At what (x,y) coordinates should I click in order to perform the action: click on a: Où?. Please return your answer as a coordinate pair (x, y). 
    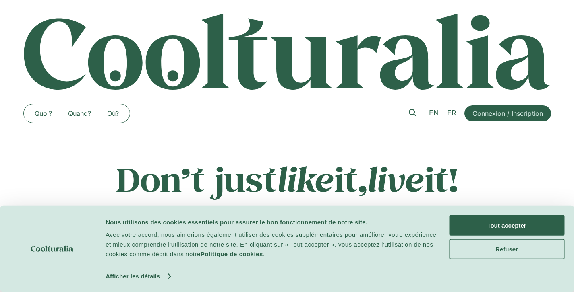
    Looking at the image, I should click on (113, 114).